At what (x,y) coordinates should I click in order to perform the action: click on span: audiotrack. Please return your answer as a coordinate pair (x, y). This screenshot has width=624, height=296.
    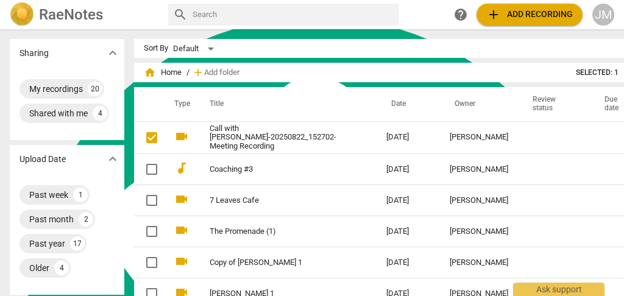
    Looking at the image, I should click on (182, 168).